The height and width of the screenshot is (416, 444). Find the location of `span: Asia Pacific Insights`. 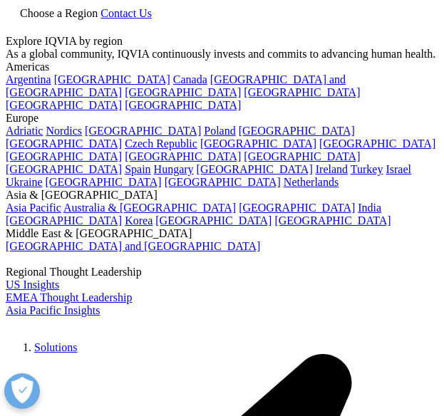

span: Asia Pacific Insights is located at coordinates (53, 310).